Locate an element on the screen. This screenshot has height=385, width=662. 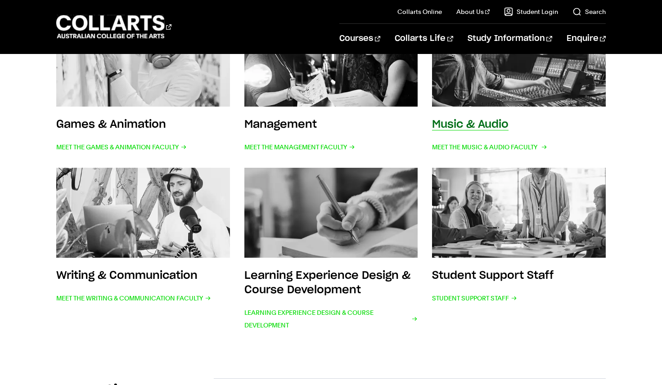
a: Enquire is located at coordinates (586, 39).